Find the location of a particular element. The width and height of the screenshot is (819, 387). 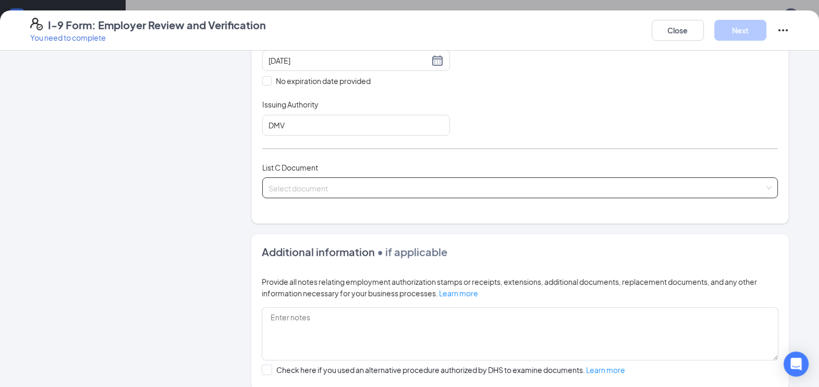

div: Open Intercom Messenger is located at coordinates (796, 364).